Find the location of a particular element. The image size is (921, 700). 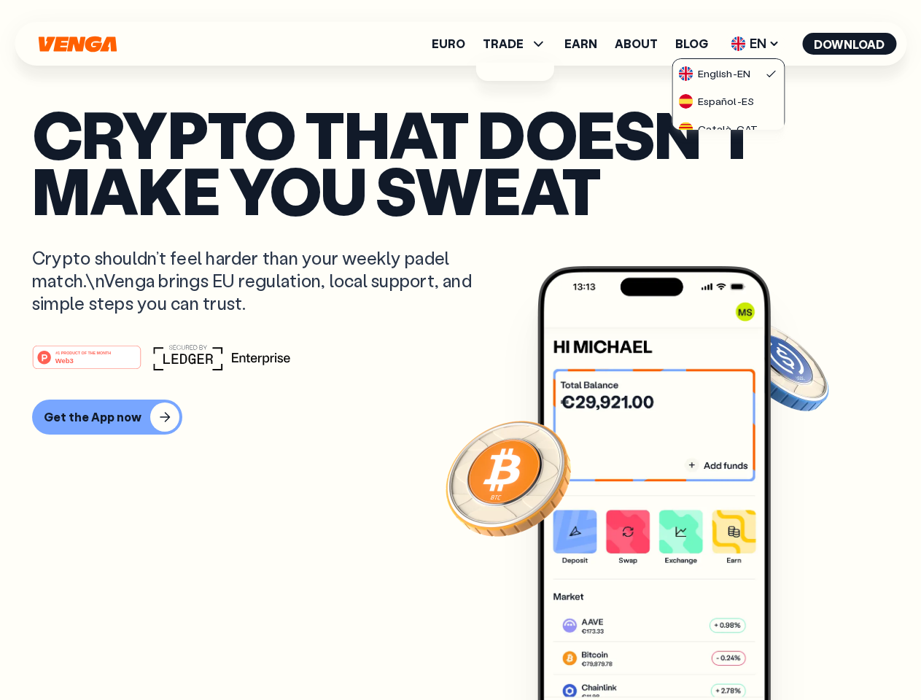

img: USDC coin is located at coordinates (780, 366).